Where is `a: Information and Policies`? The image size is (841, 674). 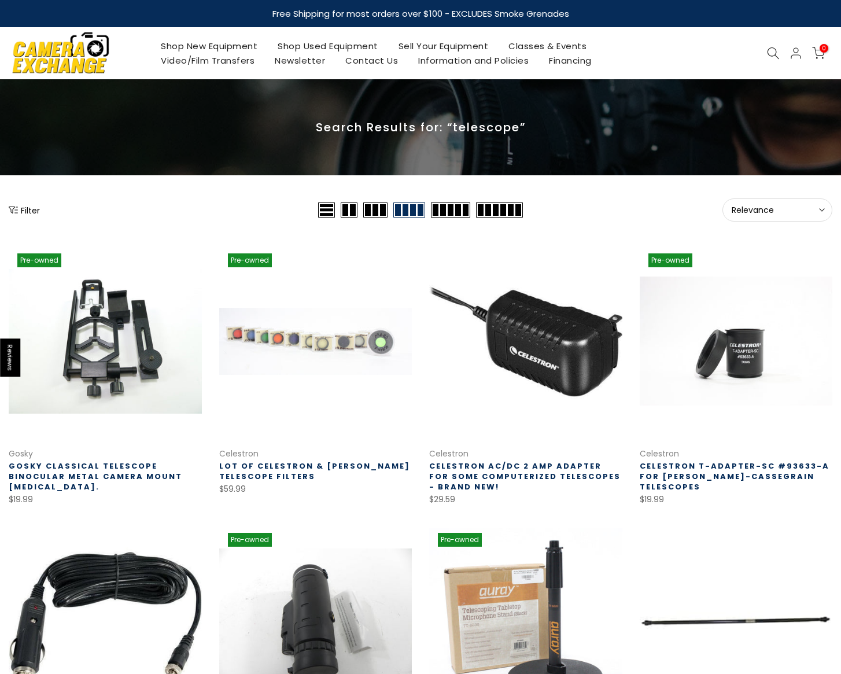
a: Information and Policies is located at coordinates (474, 60).